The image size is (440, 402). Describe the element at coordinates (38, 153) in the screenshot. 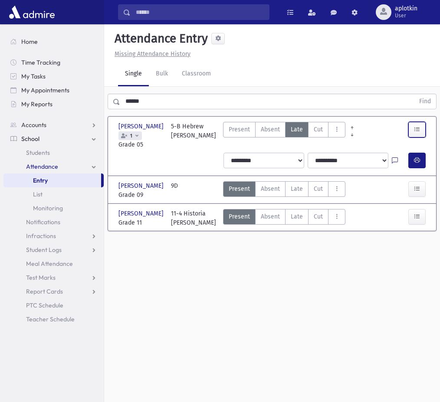

I see `span: Students` at that location.